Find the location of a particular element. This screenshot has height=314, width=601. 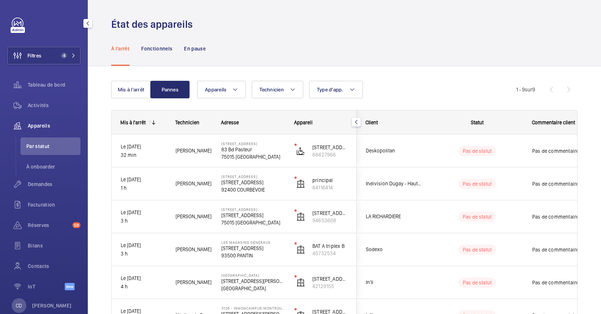

span: In'li is located at coordinates (394, 282).